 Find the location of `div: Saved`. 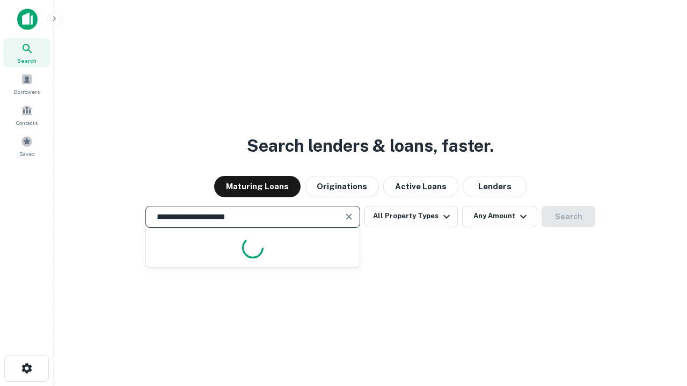

div: Saved is located at coordinates (27, 146).